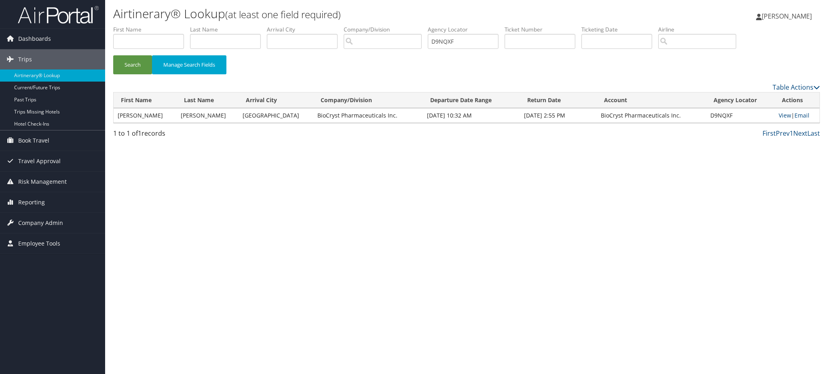 The image size is (828, 374). Describe the element at coordinates (471, 100) in the screenshot. I see `th: Departure Date Range: activate to sort column ascending` at that location.